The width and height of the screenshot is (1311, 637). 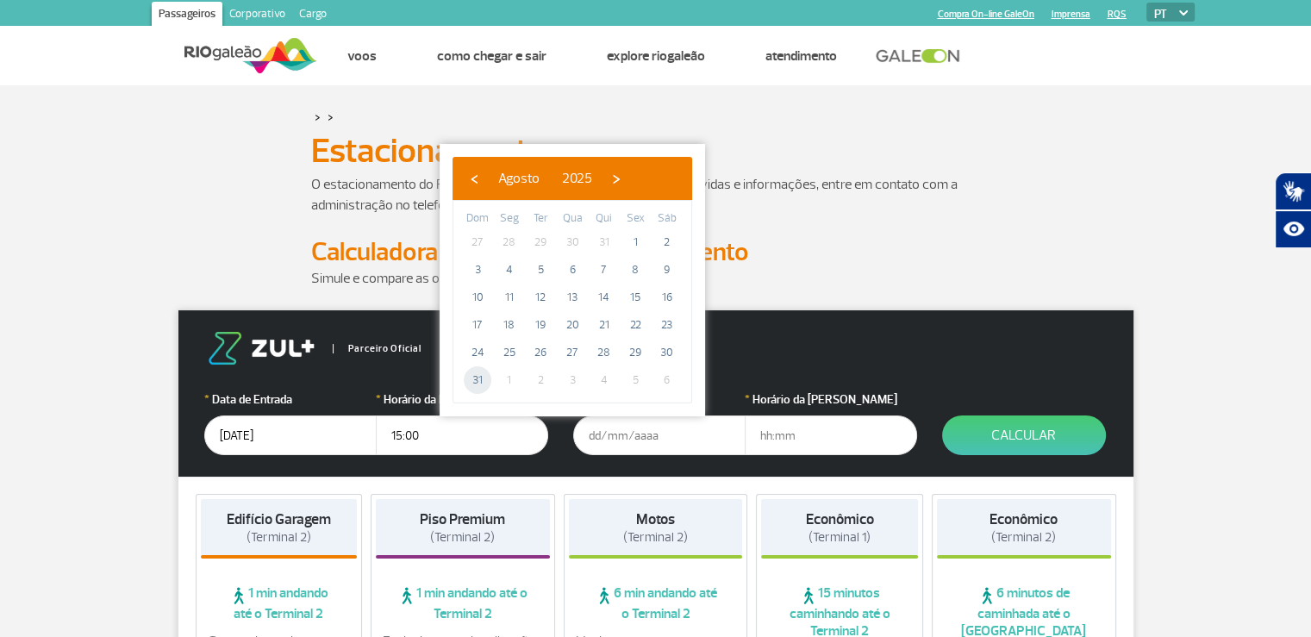 I want to click on span: 8, so click(x=635, y=270).